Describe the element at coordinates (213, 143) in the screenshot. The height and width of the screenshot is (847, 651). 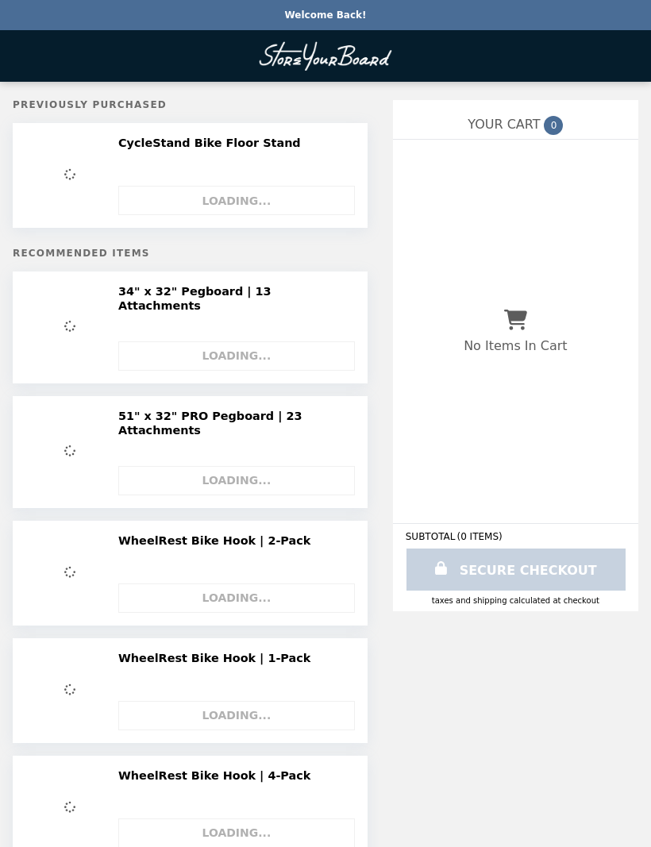
I see `h2: CycleStand Bike Floor Stand` at that location.